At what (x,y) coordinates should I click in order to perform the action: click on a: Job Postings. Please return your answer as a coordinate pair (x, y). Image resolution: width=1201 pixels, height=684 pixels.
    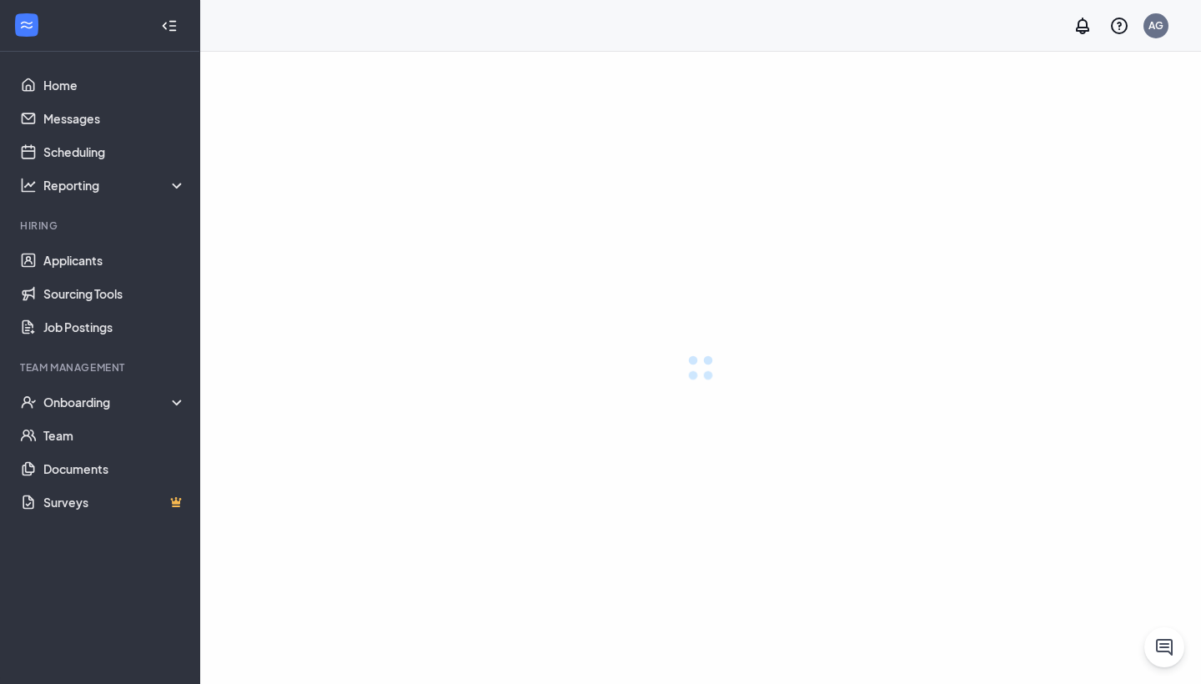
    Looking at the image, I should click on (114, 327).